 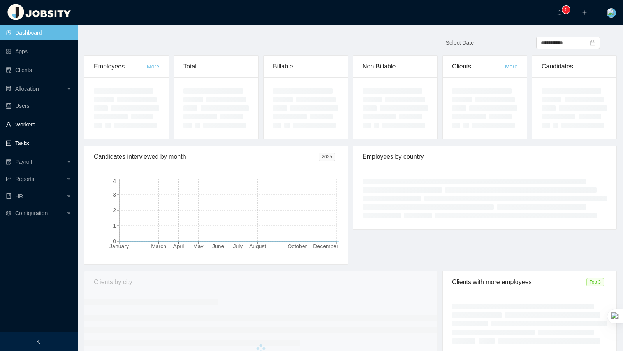 What do you see at coordinates (593, 43) in the screenshot?
I see `i: icon: calendar` at bounding box center [593, 43].